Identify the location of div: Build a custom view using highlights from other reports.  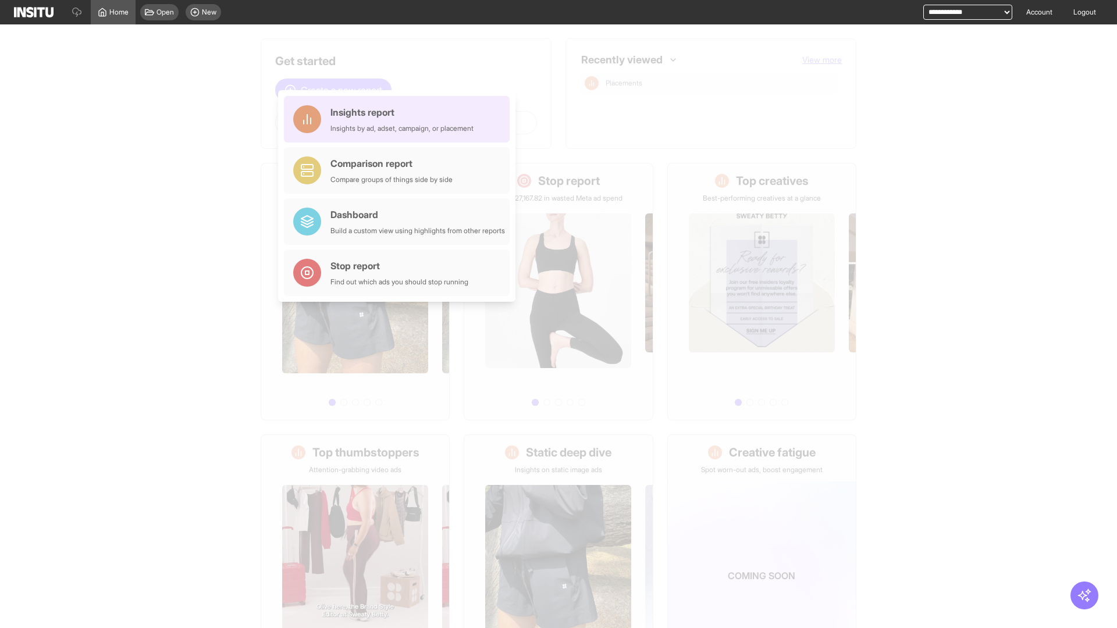
(418, 231).